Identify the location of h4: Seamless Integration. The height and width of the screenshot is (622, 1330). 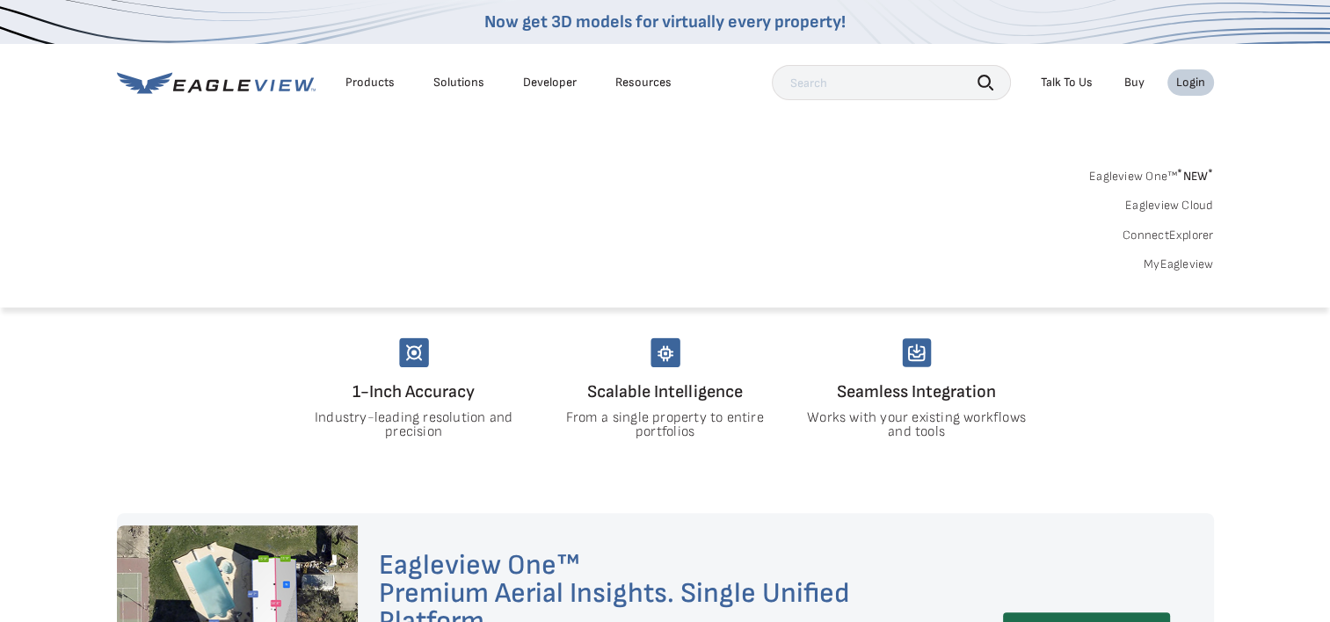
(917, 392).